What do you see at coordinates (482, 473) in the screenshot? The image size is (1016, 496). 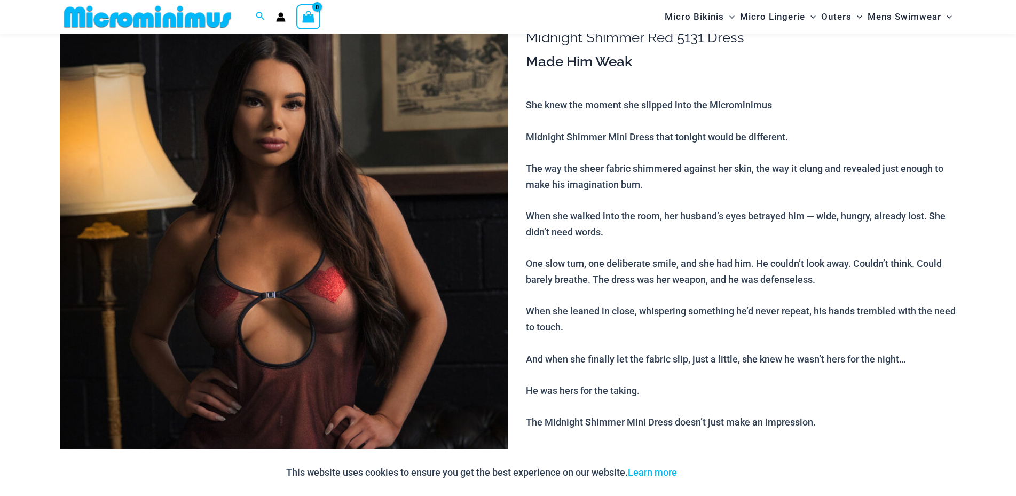 I see `p: This website uses cookies to ensure you get the best experience on our website.` at bounding box center [482, 473].